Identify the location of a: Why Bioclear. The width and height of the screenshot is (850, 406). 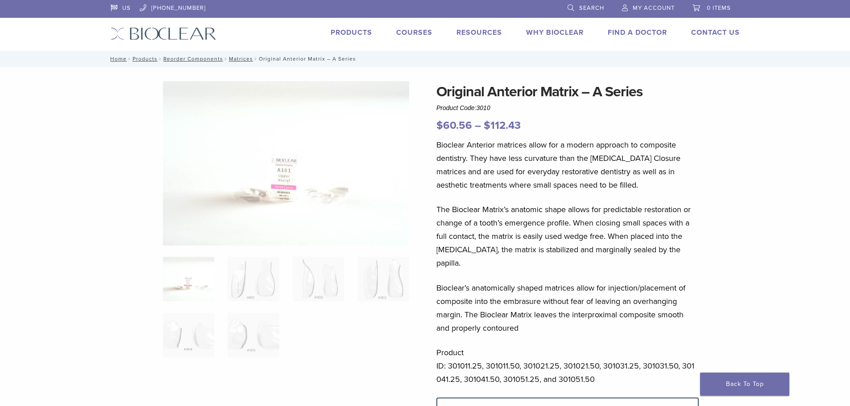
(555, 33).